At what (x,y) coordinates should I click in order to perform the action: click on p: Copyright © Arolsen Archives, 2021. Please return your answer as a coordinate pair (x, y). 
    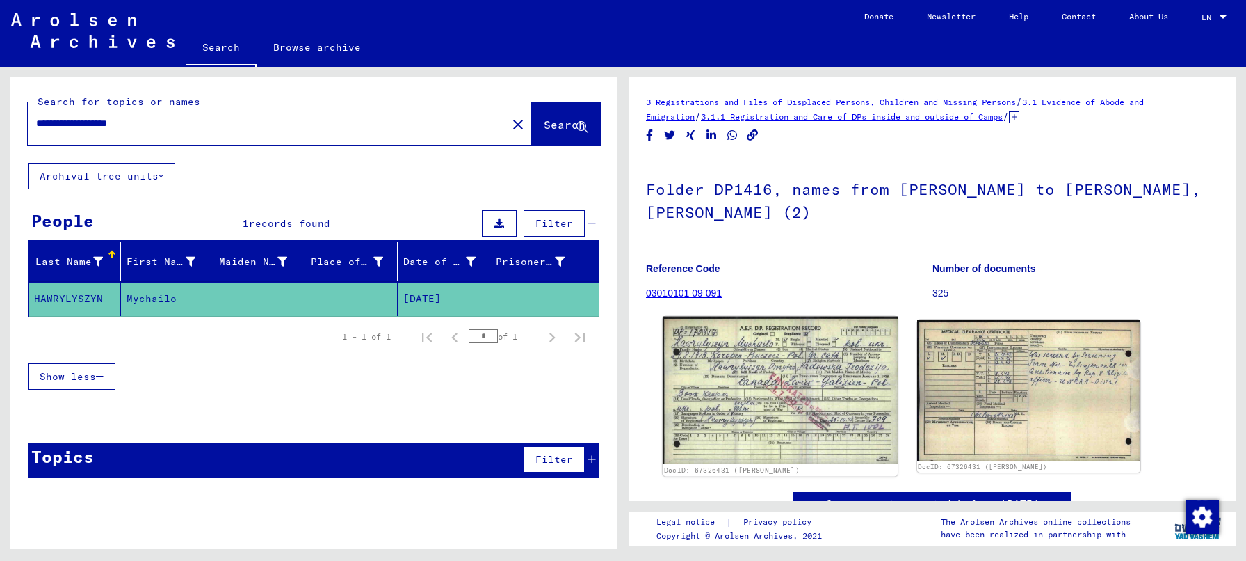
    Looking at the image, I should click on (742, 535).